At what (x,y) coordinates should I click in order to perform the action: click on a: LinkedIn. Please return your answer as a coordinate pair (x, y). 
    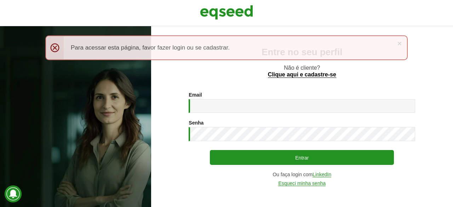
    Looking at the image, I should click on (322, 175).